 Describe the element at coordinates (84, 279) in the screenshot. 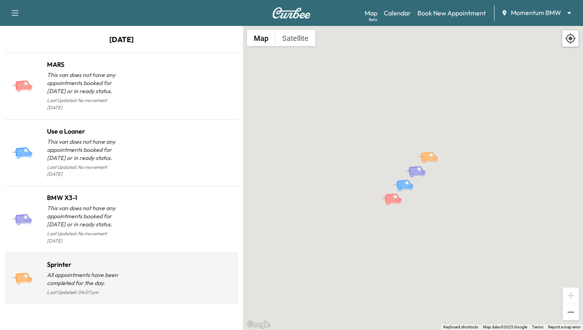

I see `p: All appointments have been completed for the day.` at that location.